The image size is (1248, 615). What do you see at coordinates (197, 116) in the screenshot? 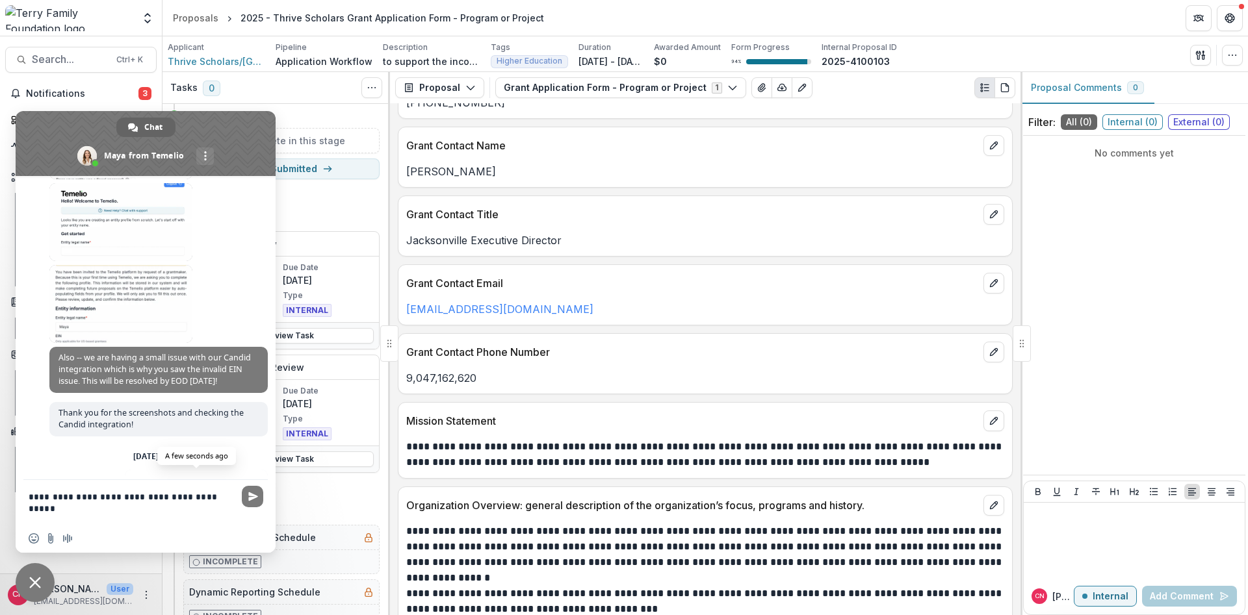
I see `h4: Draft` at bounding box center [197, 116].